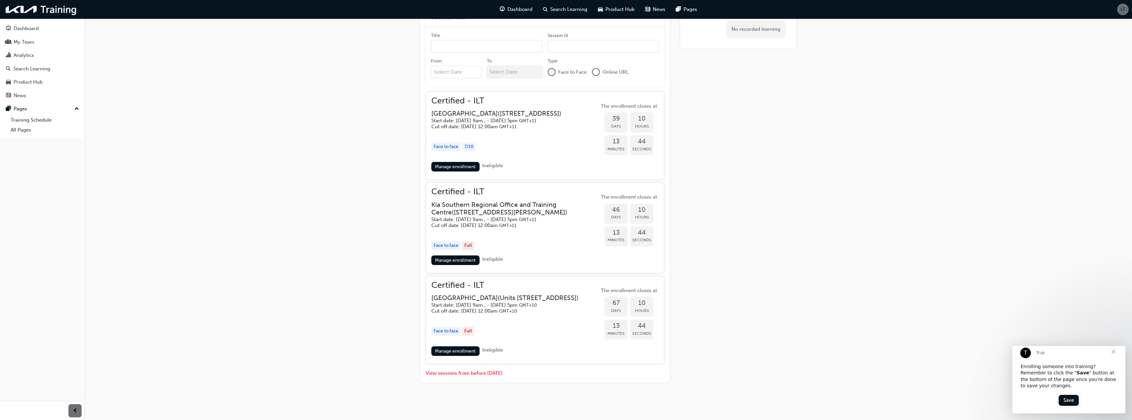 The image size is (1132, 420). I want to click on span: Pages, so click(690, 9).